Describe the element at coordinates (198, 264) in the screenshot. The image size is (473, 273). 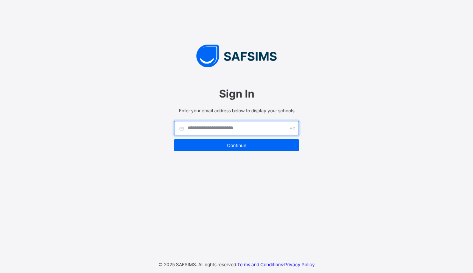
I see `span: © 2025 SAFSIMS. All rights reserved.` at that location.